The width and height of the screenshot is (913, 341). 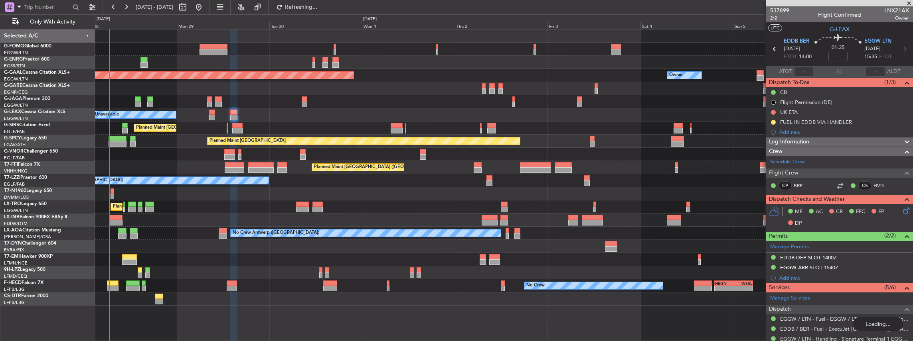 I want to click on span: G-FOMO, so click(x=14, y=46).